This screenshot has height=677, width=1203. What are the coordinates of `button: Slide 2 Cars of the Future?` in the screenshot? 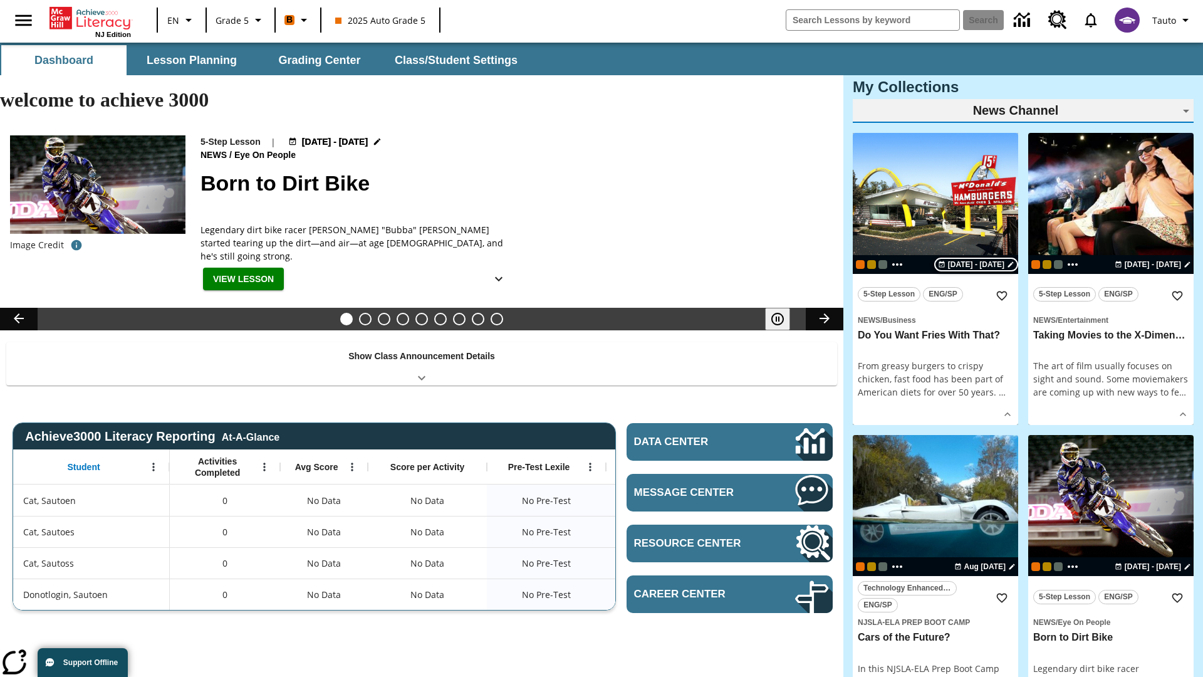 It's located at (365, 319).